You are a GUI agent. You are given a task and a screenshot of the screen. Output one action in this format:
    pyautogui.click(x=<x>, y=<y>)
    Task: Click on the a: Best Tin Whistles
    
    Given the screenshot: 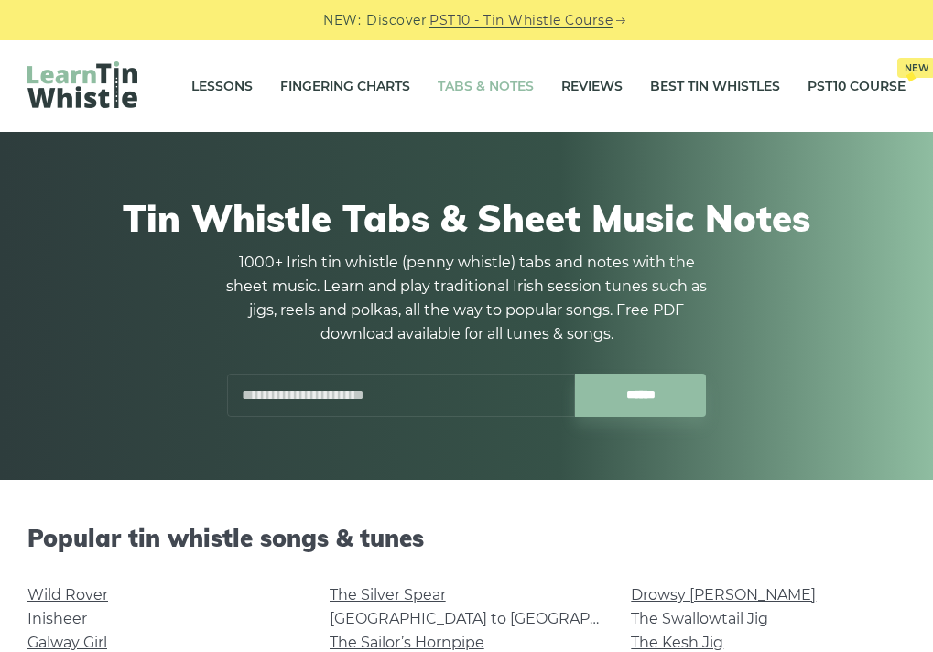 What is the action you would take?
    pyautogui.click(x=715, y=86)
    